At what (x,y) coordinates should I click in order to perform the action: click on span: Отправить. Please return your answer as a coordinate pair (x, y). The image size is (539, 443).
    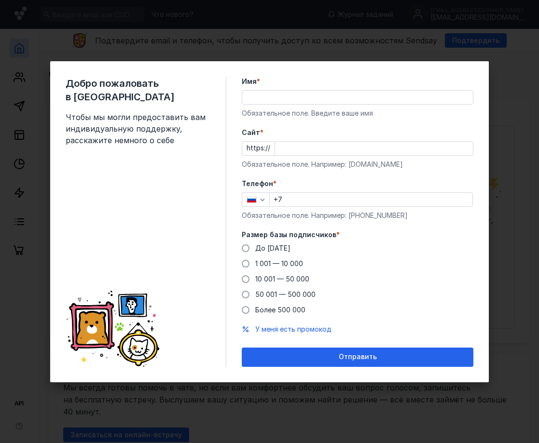
    Looking at the image, I should click on (357, 357).